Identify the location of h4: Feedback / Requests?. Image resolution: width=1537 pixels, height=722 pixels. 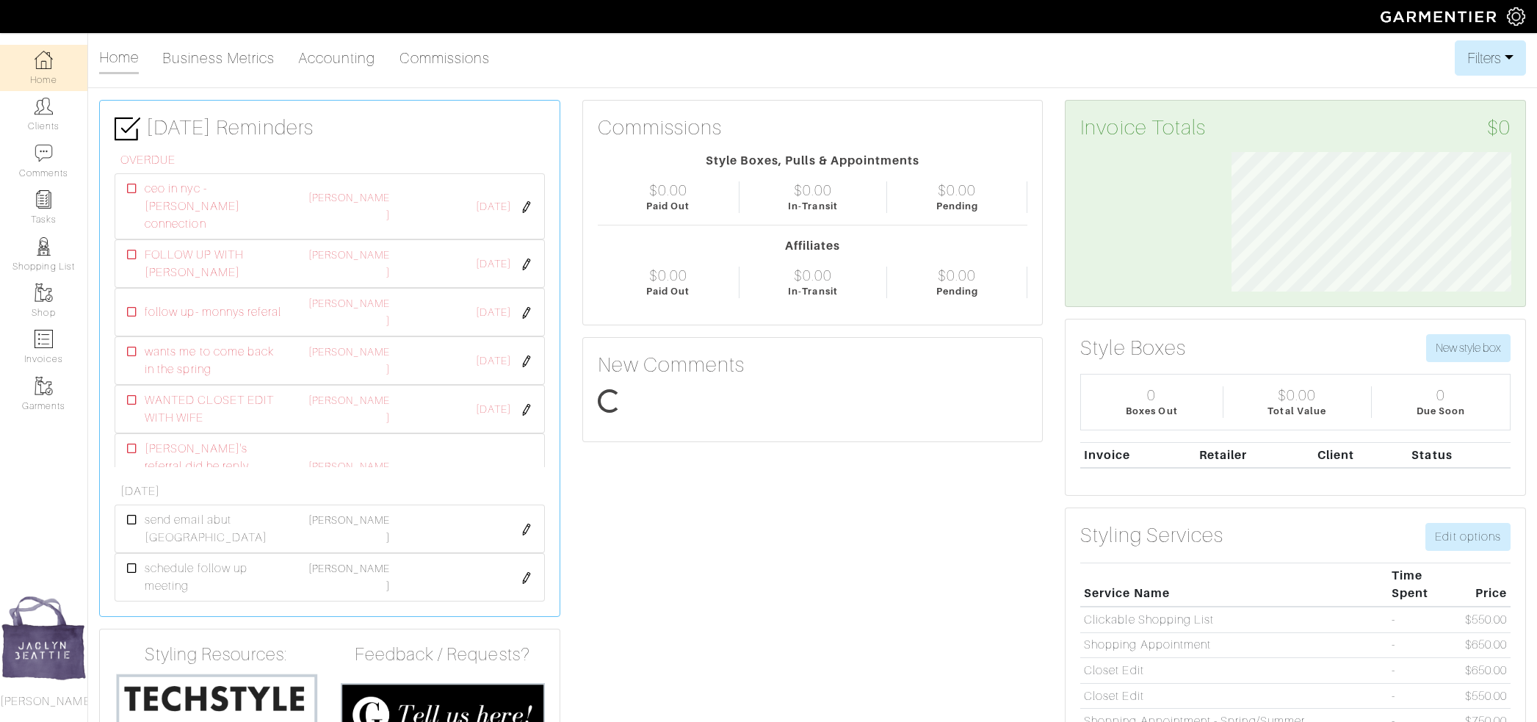
(443, 654).